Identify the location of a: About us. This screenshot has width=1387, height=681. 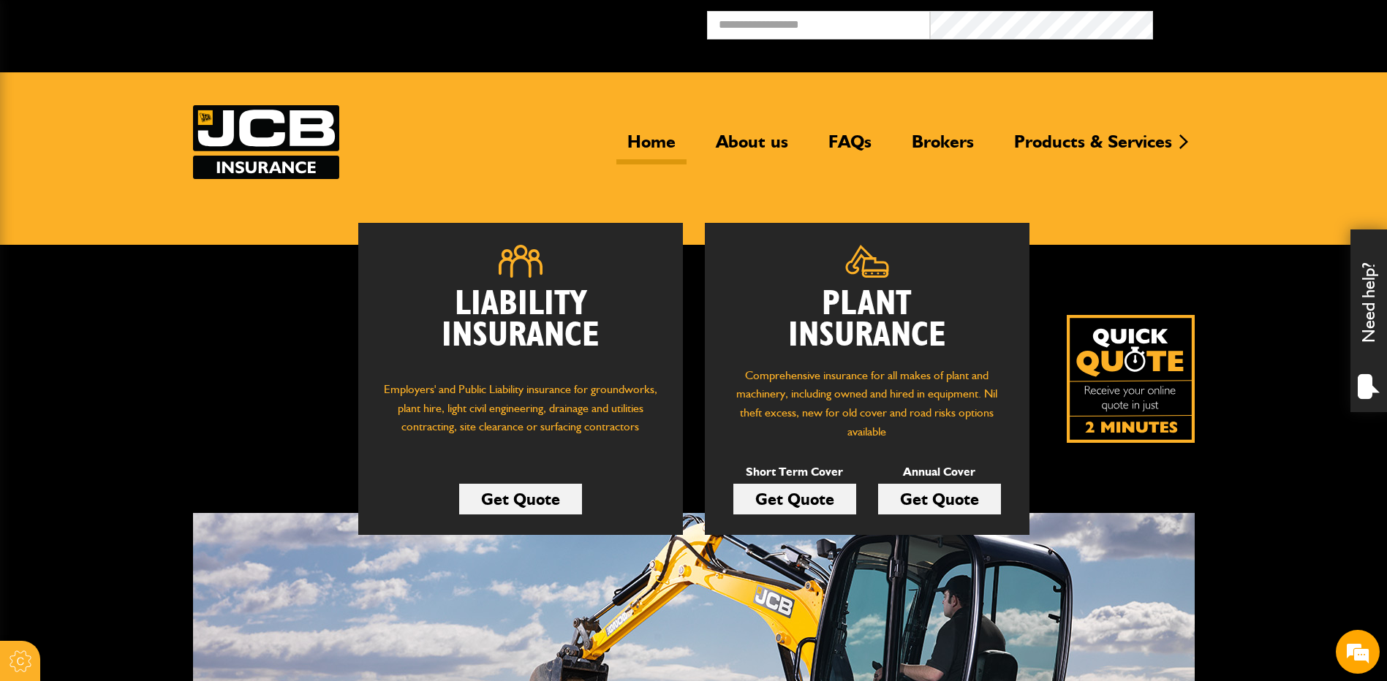
(752, 148).